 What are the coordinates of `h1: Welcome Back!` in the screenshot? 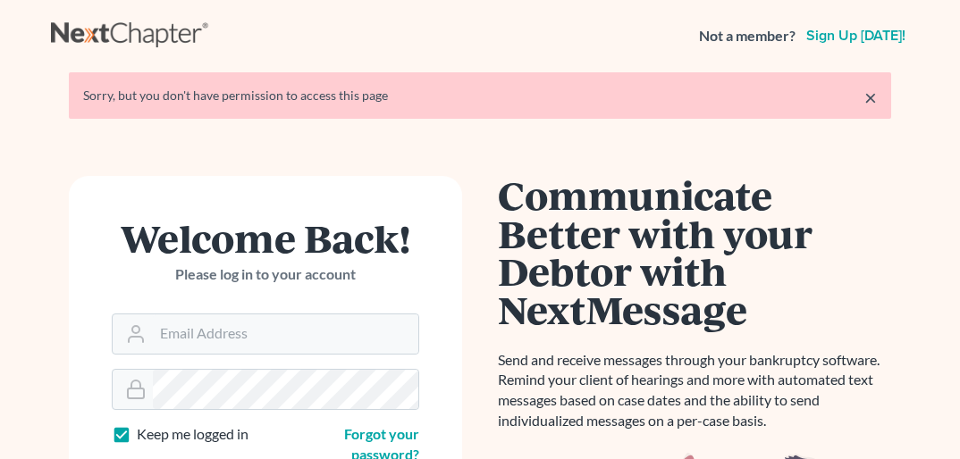 It's located at (265, 238).